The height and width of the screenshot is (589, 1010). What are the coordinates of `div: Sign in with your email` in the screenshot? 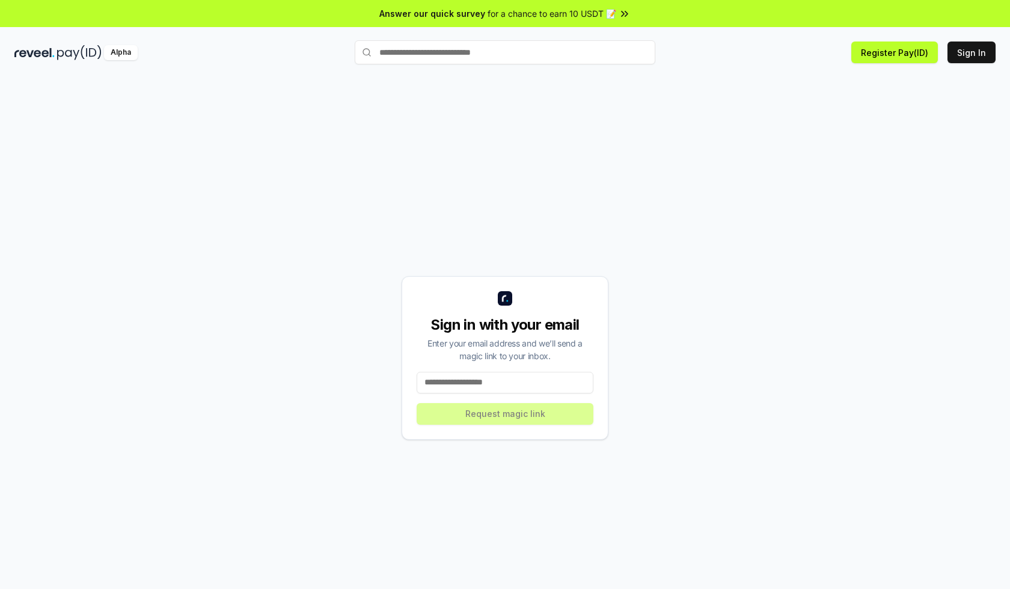 It's located at (505, 325).